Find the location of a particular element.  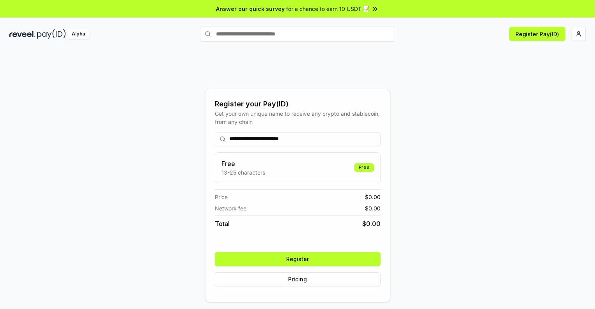

img: reveel_dark is located at coordinates (22, 34).